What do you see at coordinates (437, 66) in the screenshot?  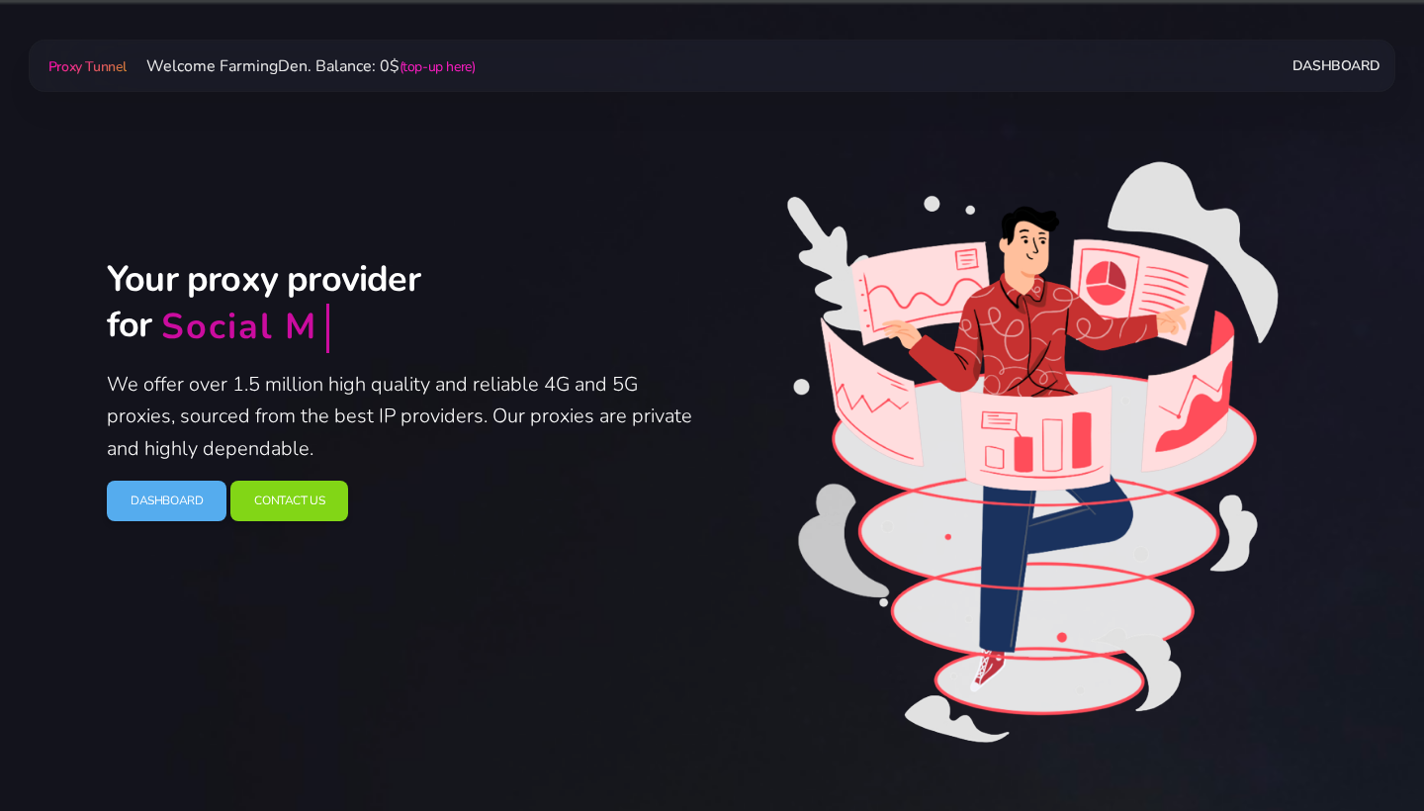 I see `a: (top-up here)` at bounding box center [437, 66].